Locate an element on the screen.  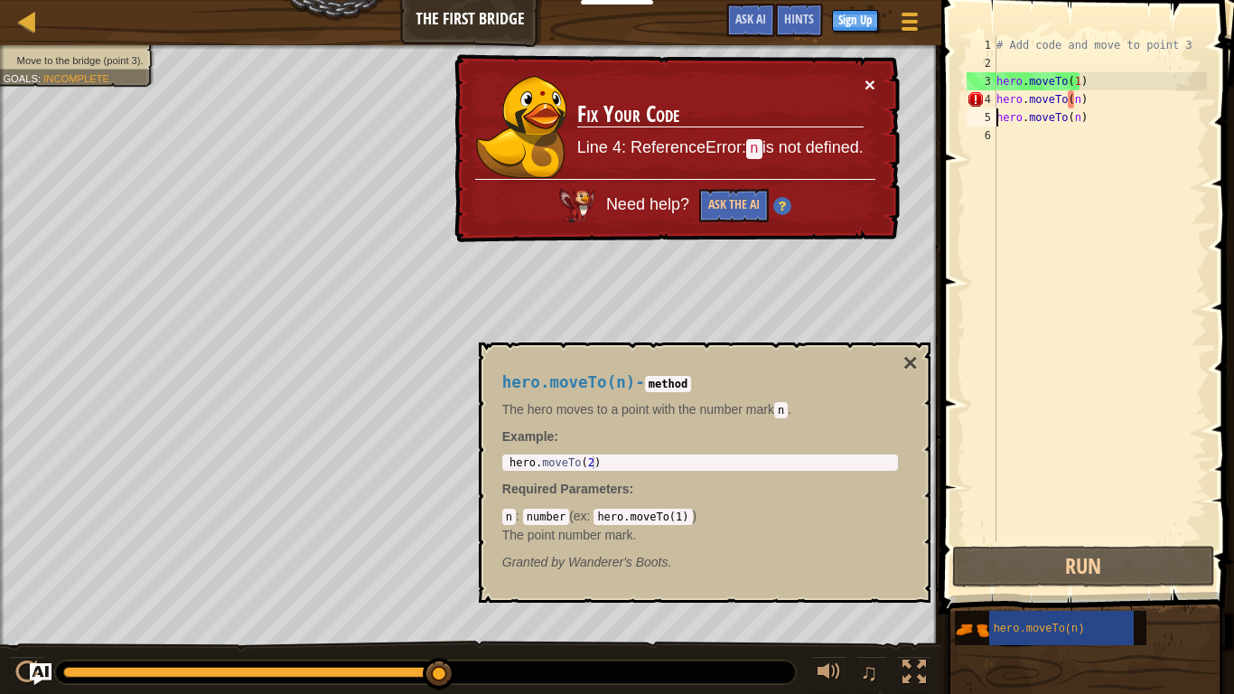
span: Incomplete is located at coordinates (76, 78).